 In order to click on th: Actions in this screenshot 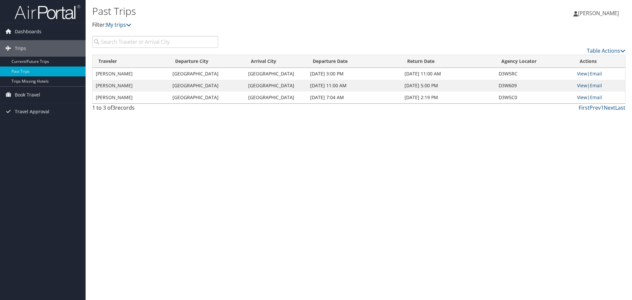, I will do `click(599, 61)`.